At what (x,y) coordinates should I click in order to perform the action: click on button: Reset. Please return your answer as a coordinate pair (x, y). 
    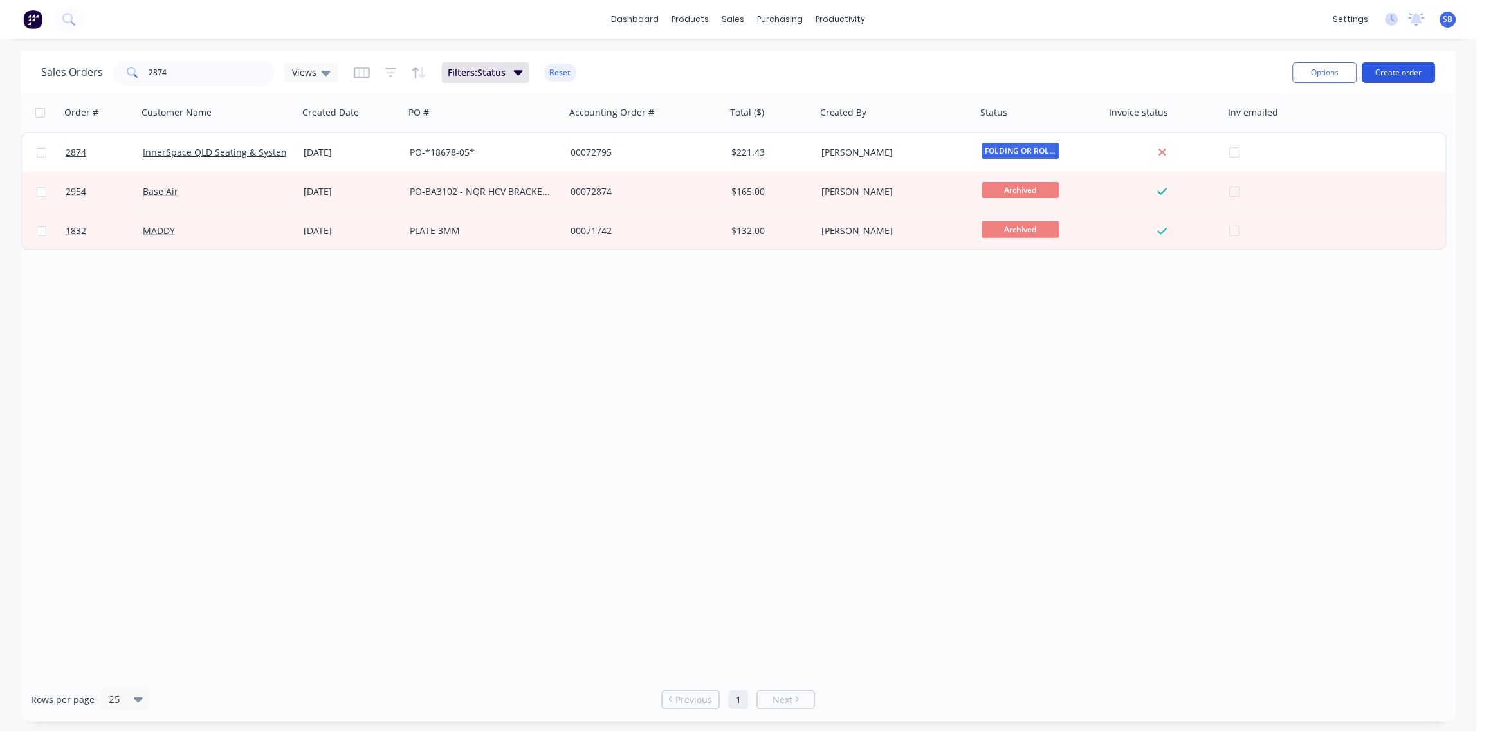
    Looking at the image, I should click on (560, 73).